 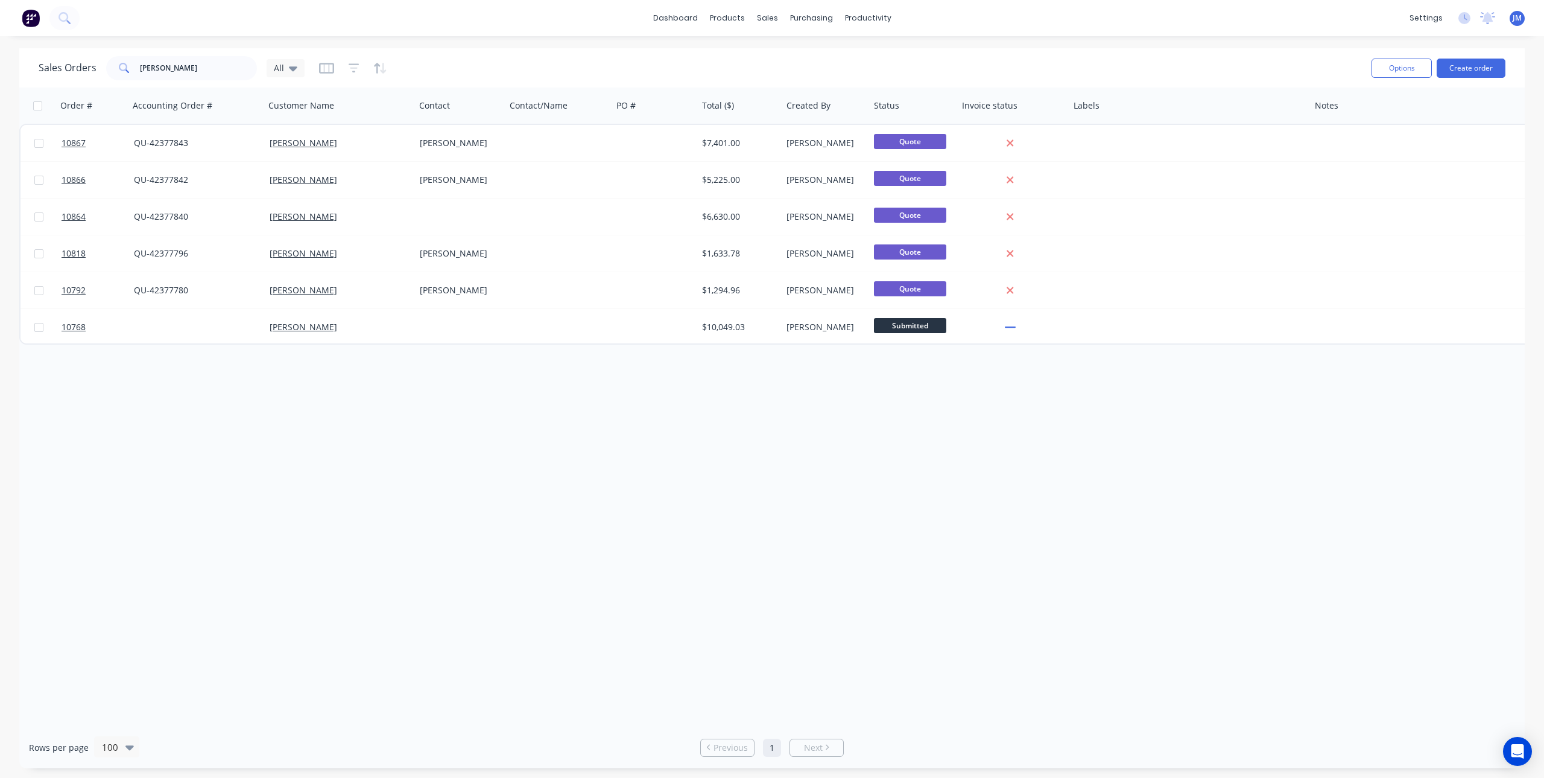 I want to click on span: Next, so click(x=813, y=747).